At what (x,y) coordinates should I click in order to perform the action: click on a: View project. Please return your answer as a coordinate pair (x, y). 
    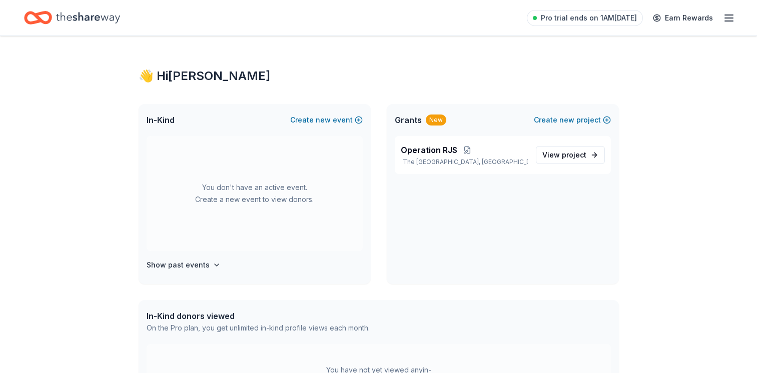
    Looking at the image, I should click on (570, 155).